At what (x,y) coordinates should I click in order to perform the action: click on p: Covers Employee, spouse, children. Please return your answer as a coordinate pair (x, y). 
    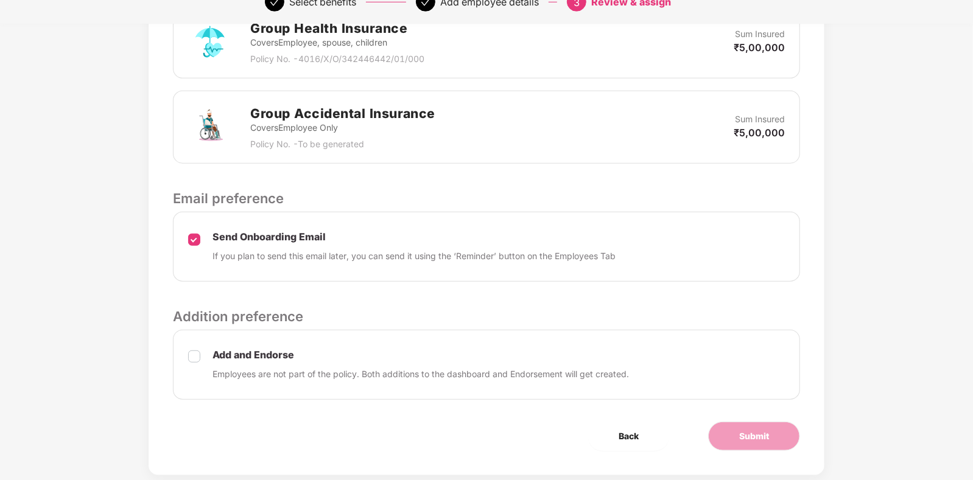
    Looking at the image, I should click on (337, 43).